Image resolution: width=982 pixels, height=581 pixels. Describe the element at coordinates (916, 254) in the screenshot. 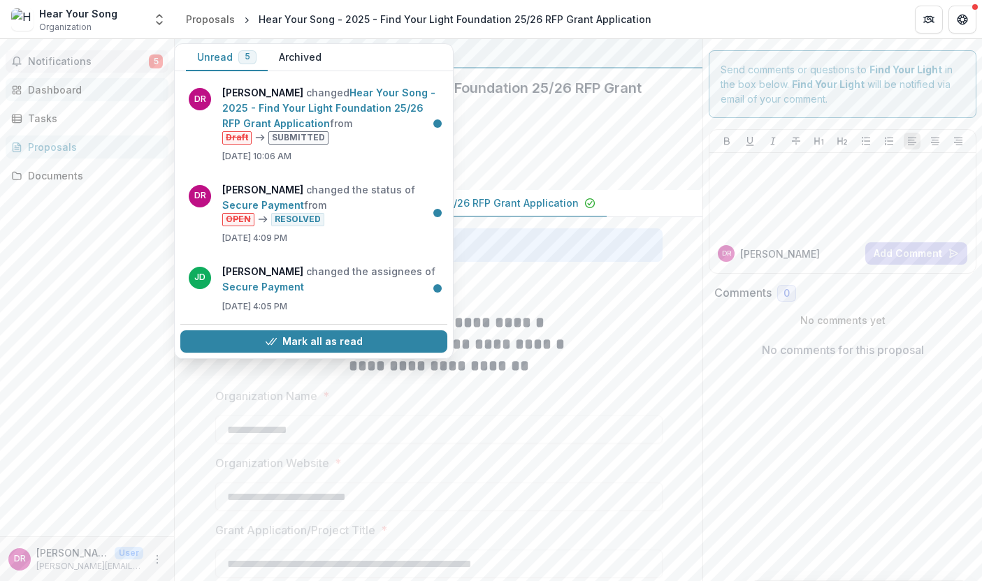

I see `button: Add Comment` at that location.